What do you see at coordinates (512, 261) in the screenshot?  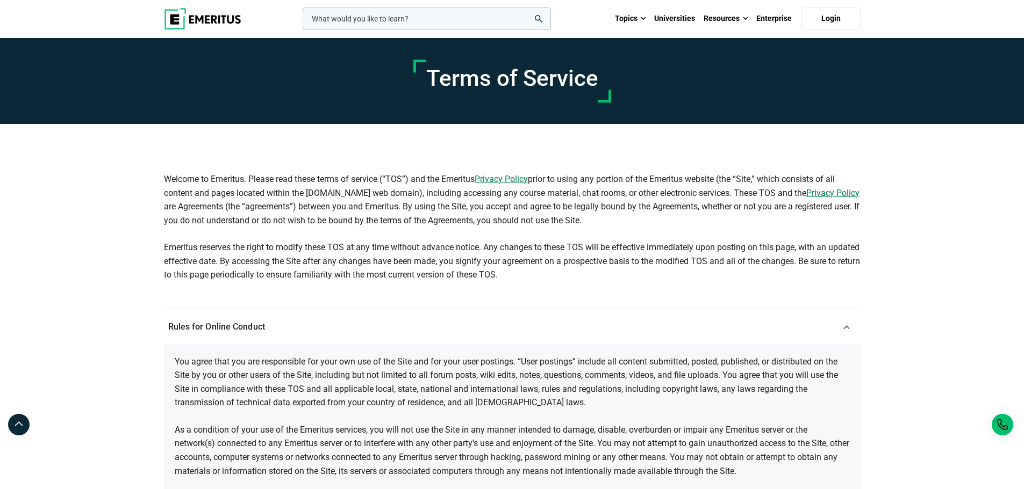 I see `p: Emeritus reserves the right to modify these TOS at any time without advance notice. Any changes t...` at bounding box center [512, 261].